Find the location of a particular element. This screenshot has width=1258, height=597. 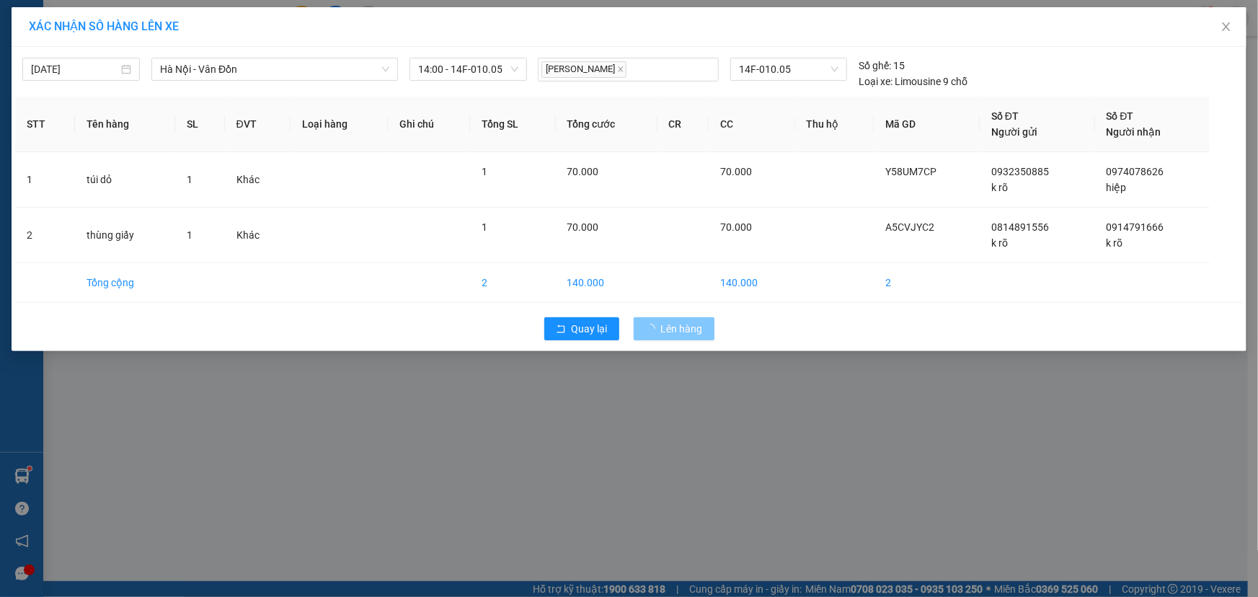

span: k rõ is located at coordinates (1114, 243).